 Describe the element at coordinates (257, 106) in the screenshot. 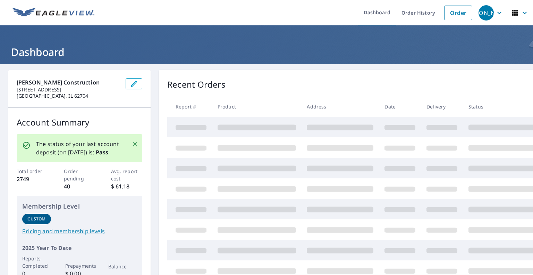

I see `th: Product` at that location.